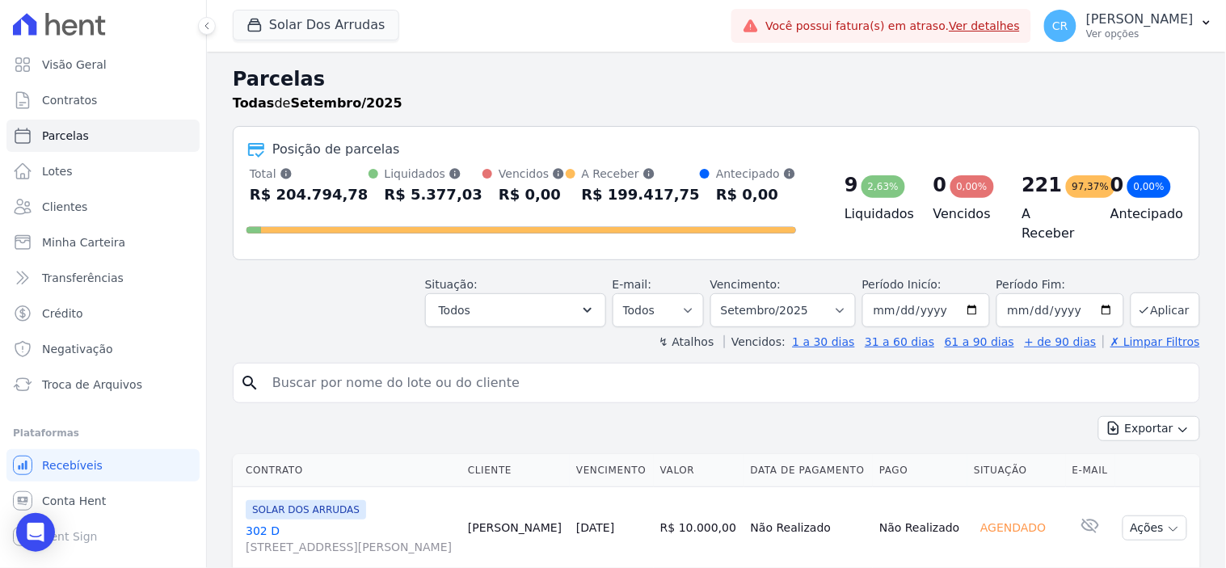 Image resolution: width=1226 pixels, height=568 pixels. What do you see at coordinates (1017, 470) in the screenshot?
I see `th: Situação` at bounding box center [1017, 470].